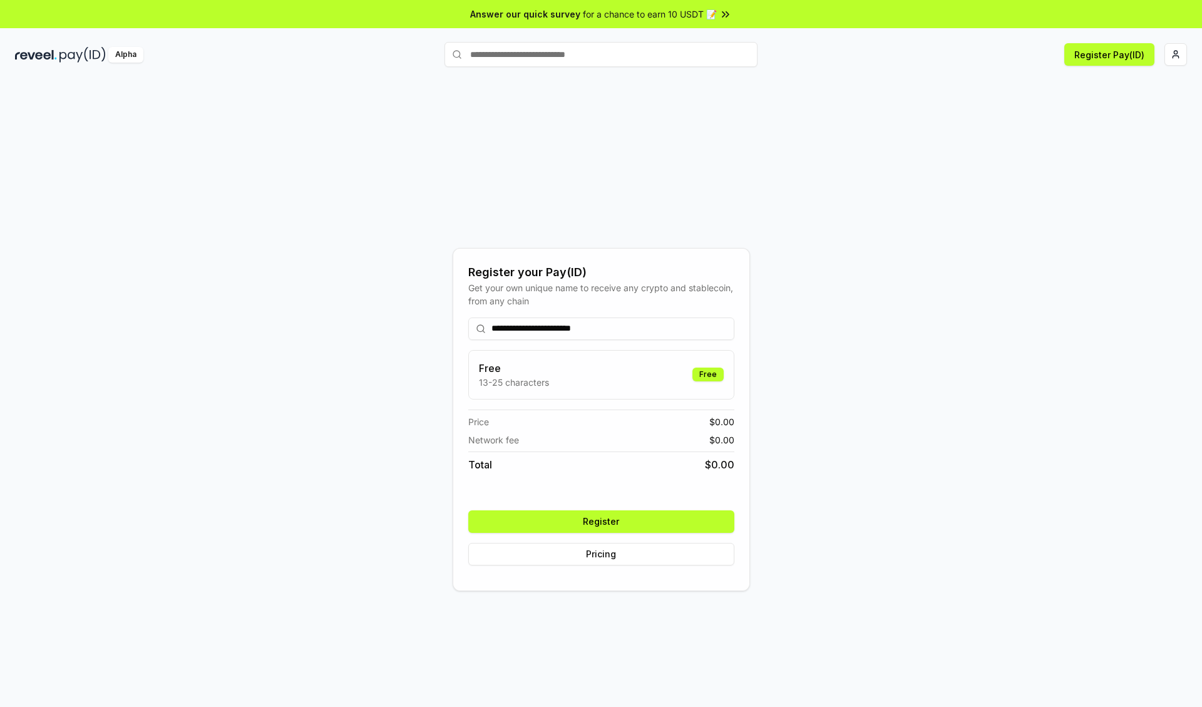 The image size is (1202, 707). I want to click on span: Price, so click(478, 421).